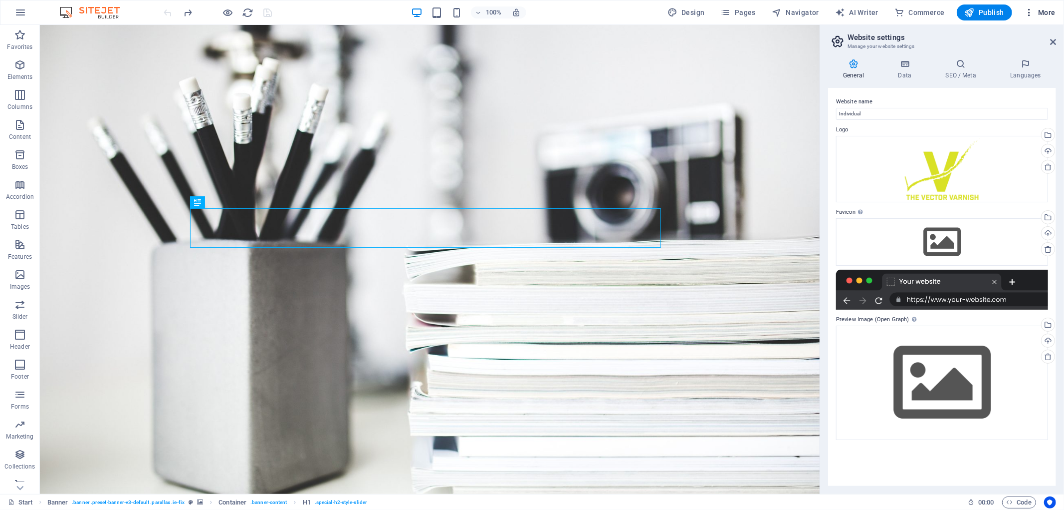  Describe the element at coordinates (1020, 502) in the screenshot. I see `button: Code` at that location.